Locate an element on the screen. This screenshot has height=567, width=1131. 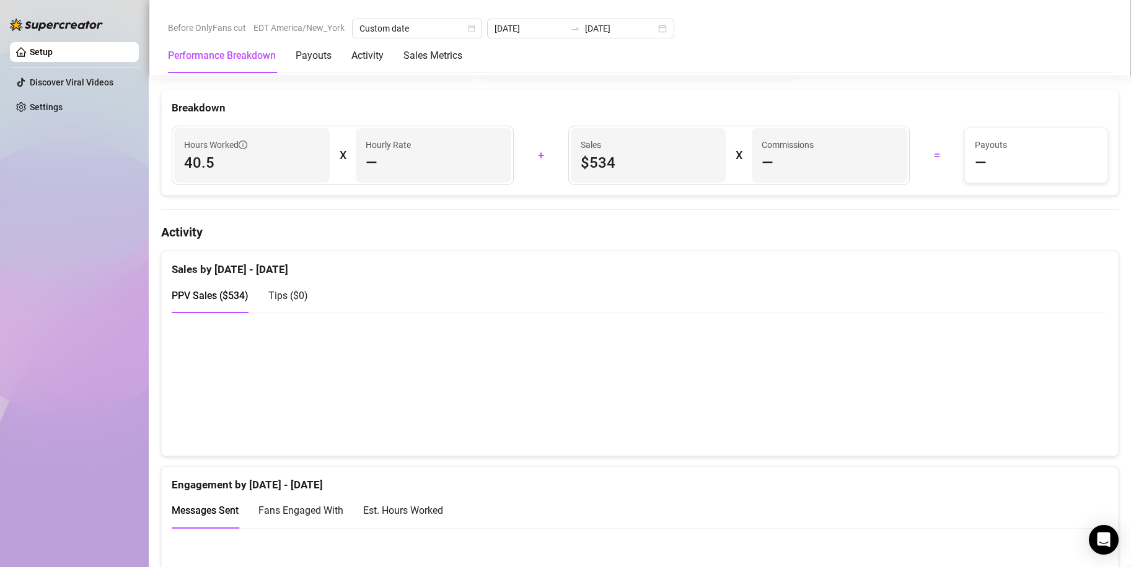
span: Hours Worked is located at coordinates (216, 145).